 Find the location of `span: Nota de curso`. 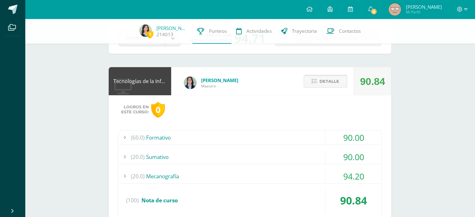

span: Nota de curso is located at coordinates (160, 200).